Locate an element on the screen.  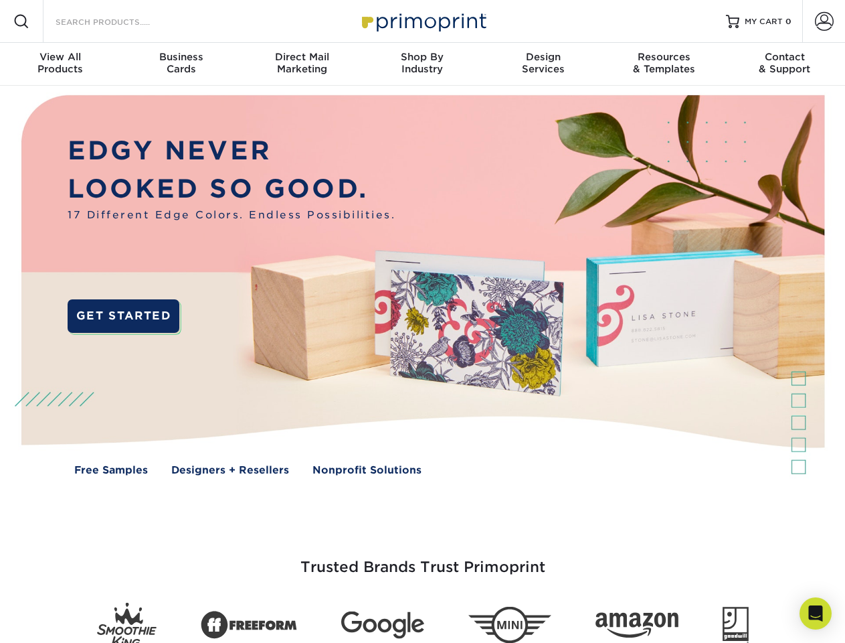
a: DesignServices is located at coordinates (543, 64).